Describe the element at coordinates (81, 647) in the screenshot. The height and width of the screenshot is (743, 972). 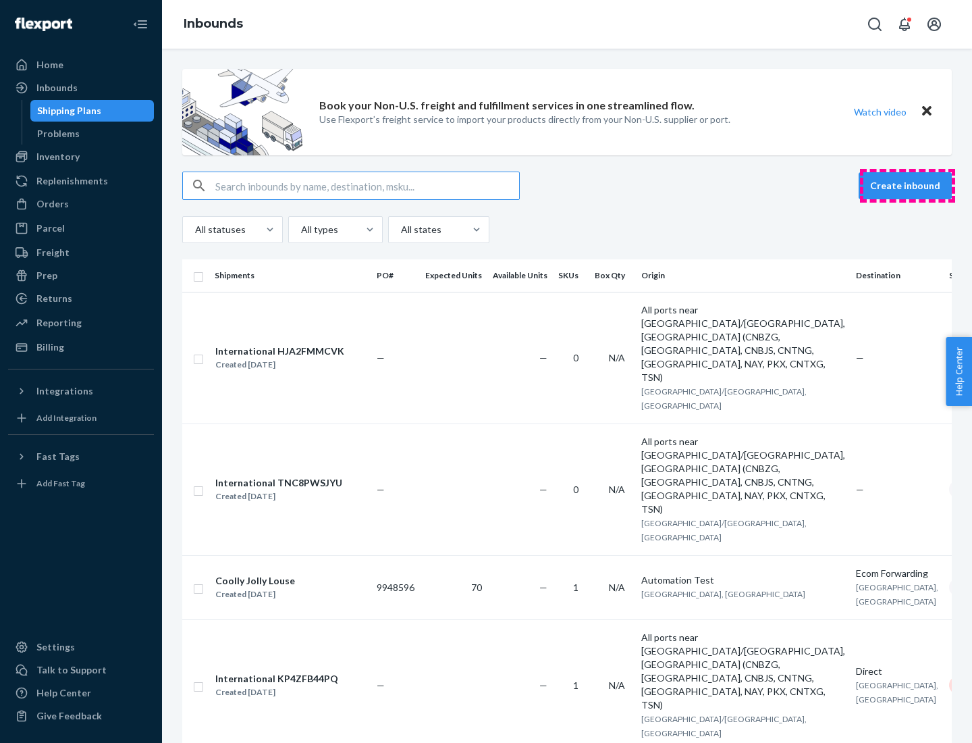
I see `a: Settings` at that location.